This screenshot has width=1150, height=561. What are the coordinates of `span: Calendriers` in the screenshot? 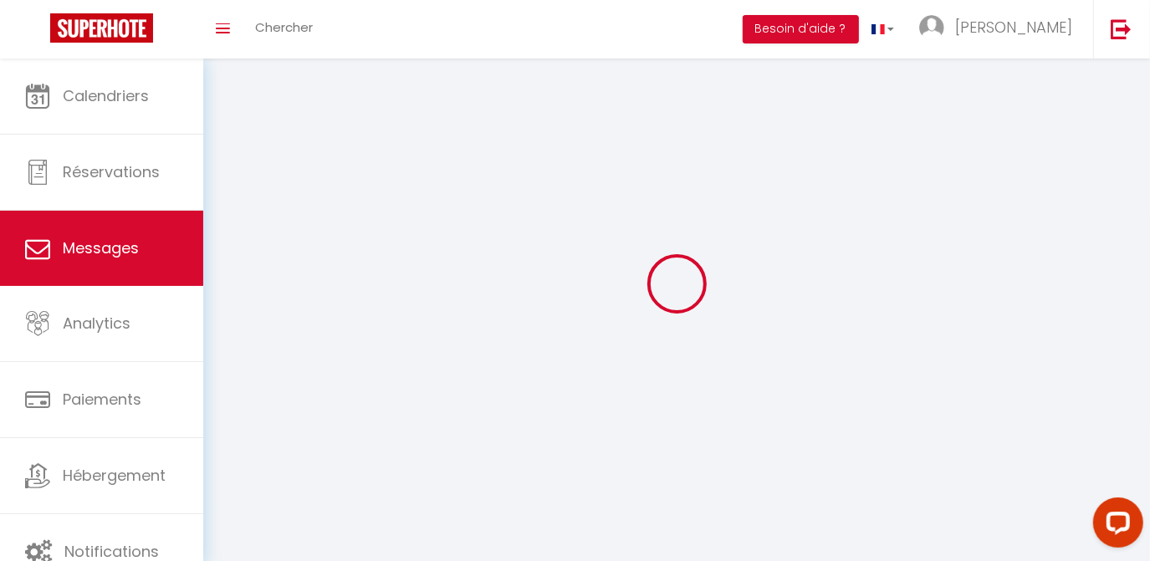 It's located at (105, 95).